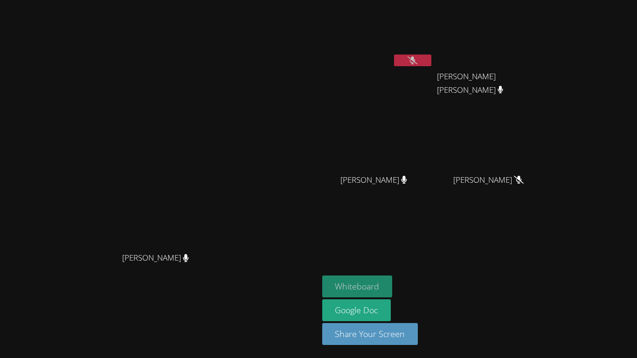 The height and width of the screenshot is (358, 637). What do you see at coordinates (370, 334) in the screenshot?
I see `button: Share Your Screen` at bounding box center [370, 334].